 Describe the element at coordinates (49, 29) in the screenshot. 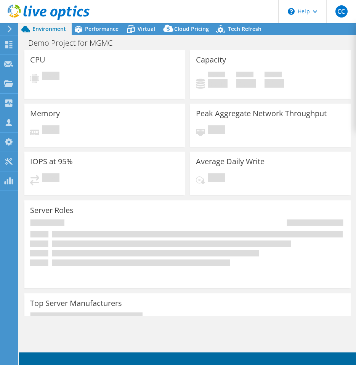

I see `span: Environment` at that location.